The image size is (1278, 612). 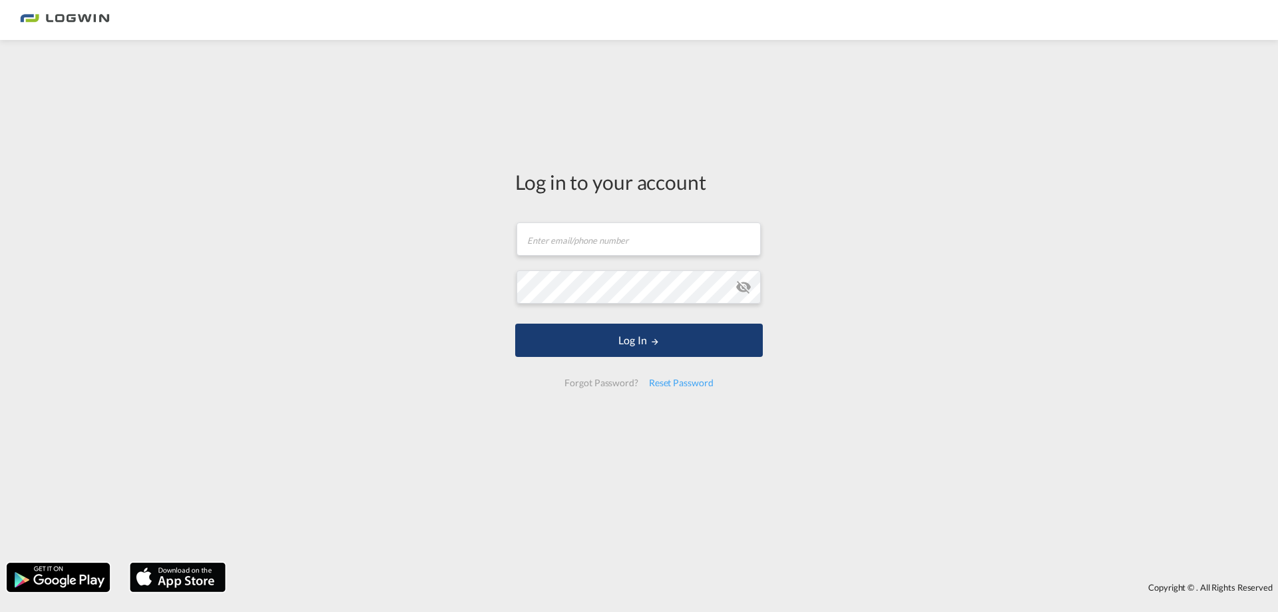 What do you see at coordinates (681, 383) in the screenshot?
I see `div: Reset Password` at bounding box center [681, 383].